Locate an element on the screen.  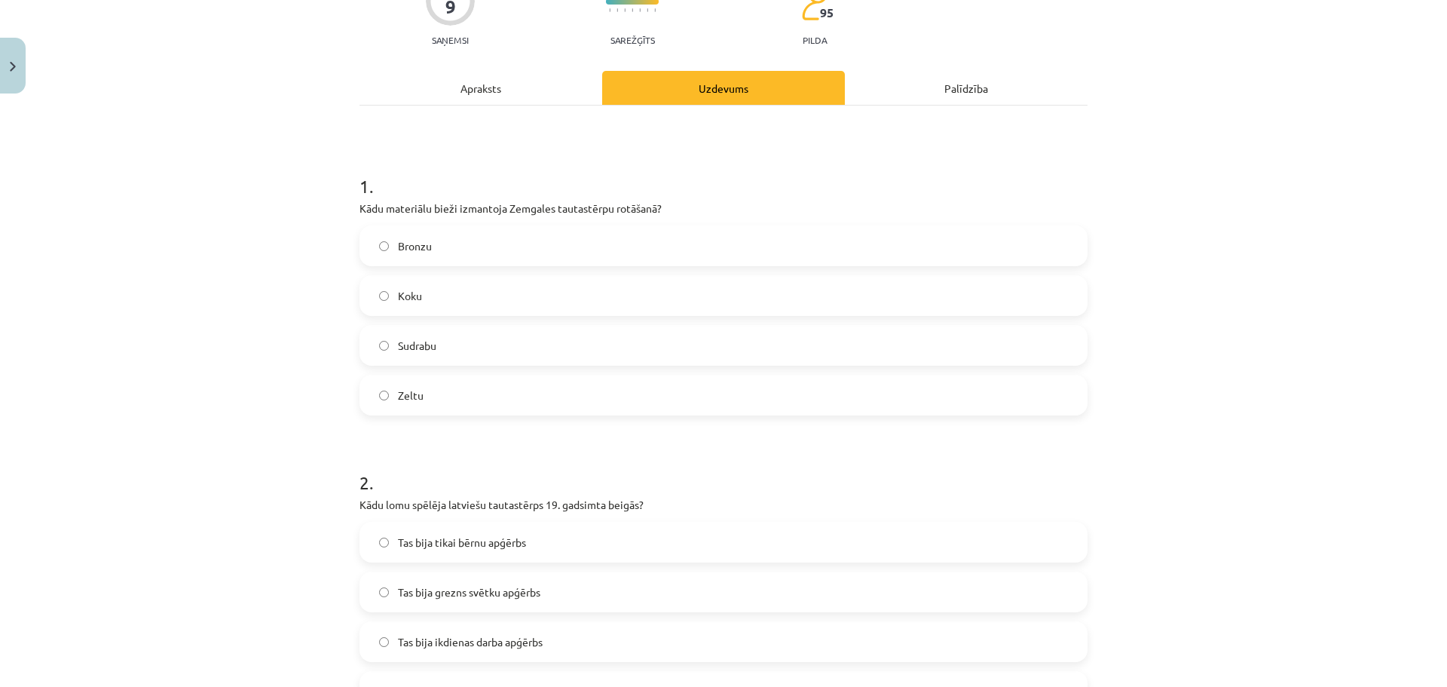
span: Sudrabu is located at coordinates (417, 345).